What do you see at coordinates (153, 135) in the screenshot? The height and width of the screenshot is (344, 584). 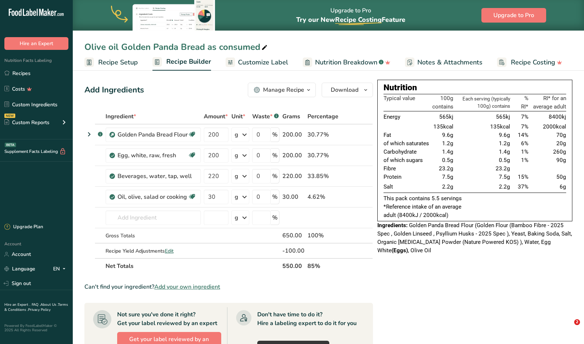 I see `div: Golden Panda Bread Flour` at bounding box center [153, 135].